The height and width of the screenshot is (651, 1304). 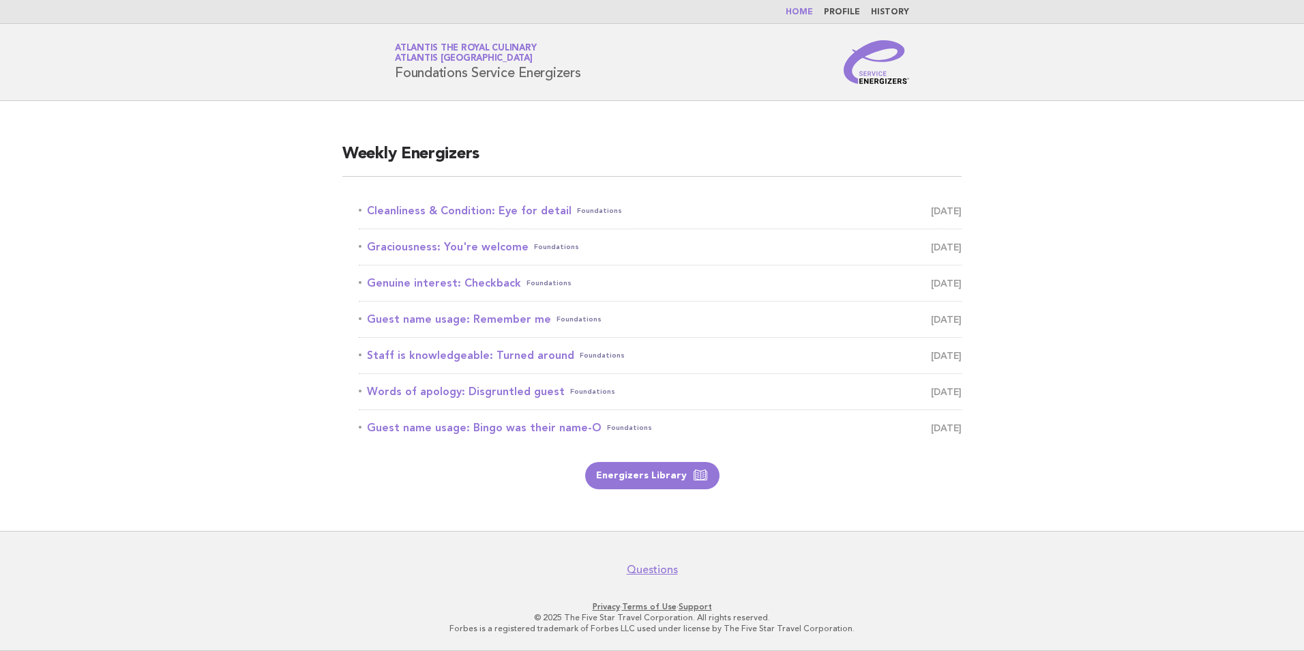 What do you see at coordinates (649, 606) in the screenshot?
I see `a: Terms of Use` at bounding box center [649, 606].